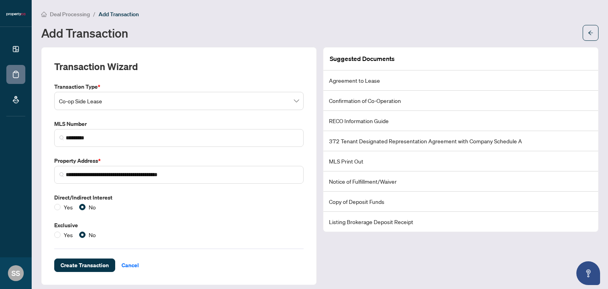 The image size is (608, 289). What do you see at coordinates (590, 33) in the screenshot?
I see `span: arrow-left` at bounding box center [590, 33].